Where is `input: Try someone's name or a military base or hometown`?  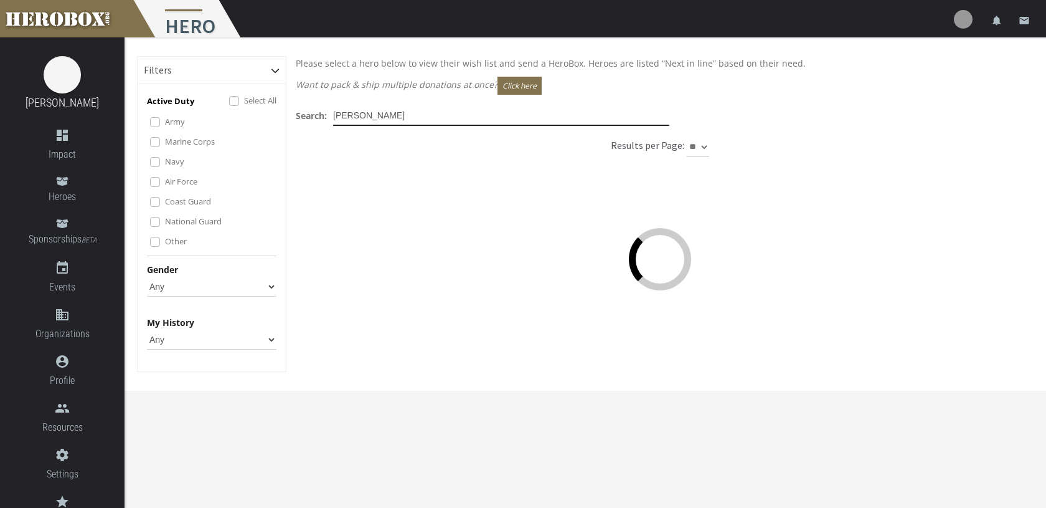 input: Try someone's name or a military base or hometown is located at coordinates (501, 116).